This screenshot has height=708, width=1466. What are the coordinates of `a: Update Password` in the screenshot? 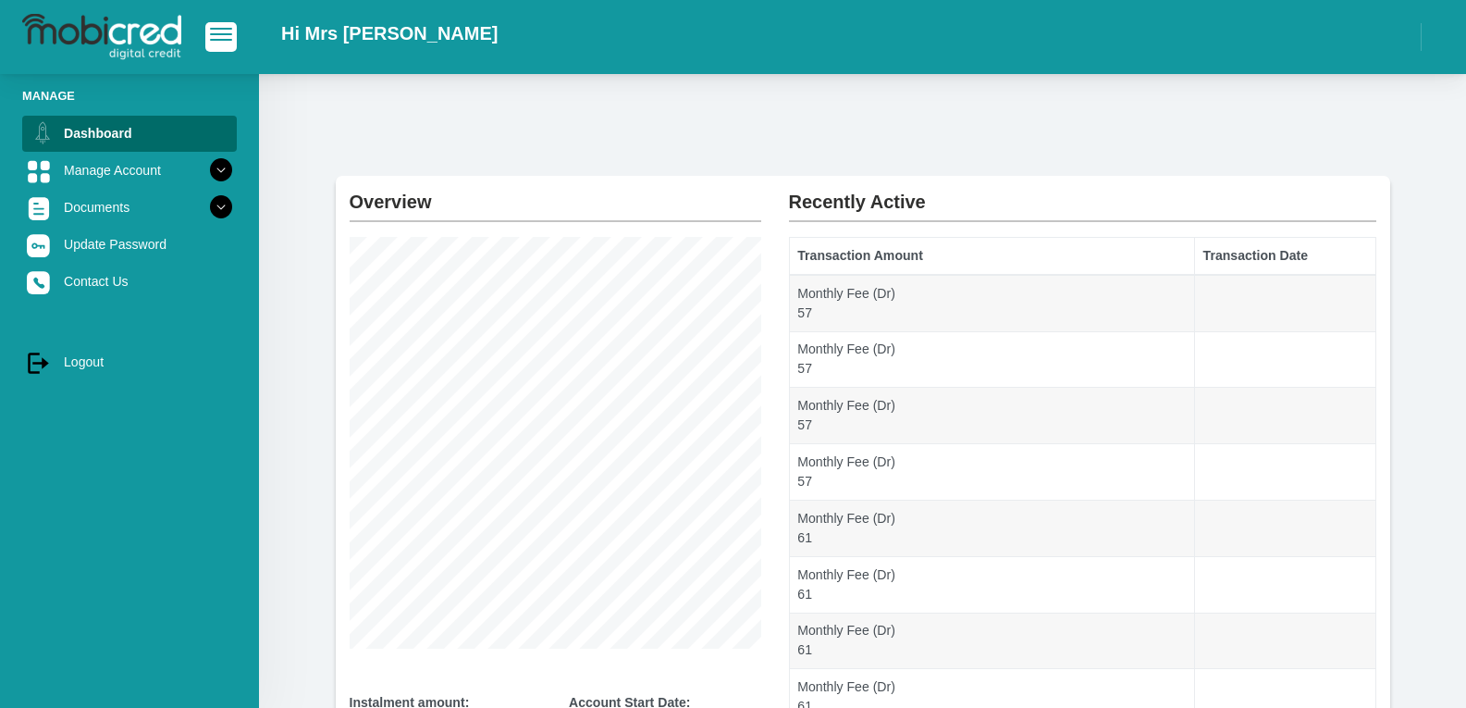 It's located at (130, 244).